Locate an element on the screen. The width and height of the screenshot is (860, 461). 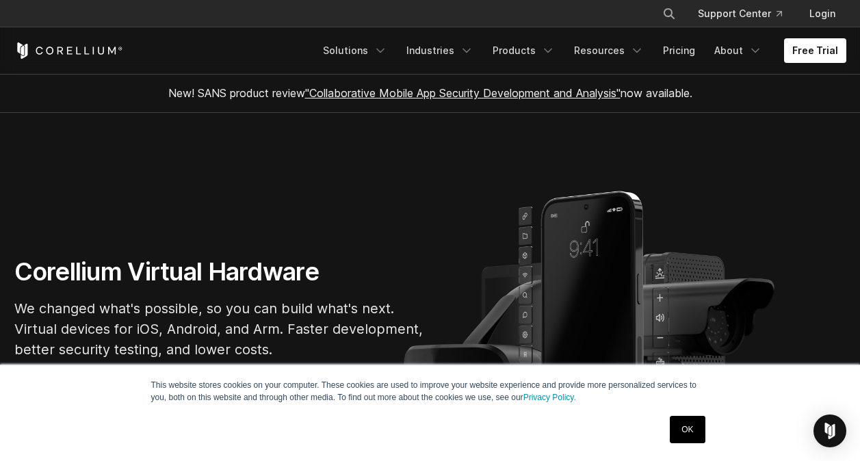
a: OK is located at coordinates (687, 430).